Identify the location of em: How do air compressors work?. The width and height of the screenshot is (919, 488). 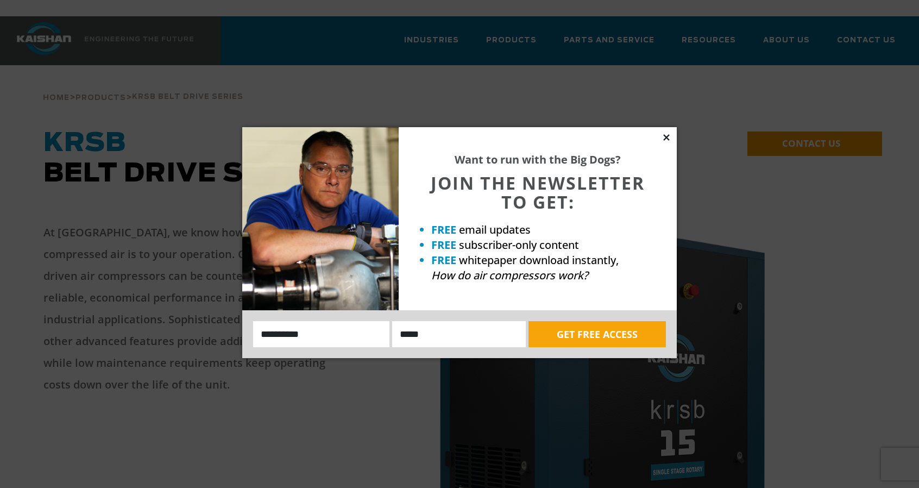
(510, 275).